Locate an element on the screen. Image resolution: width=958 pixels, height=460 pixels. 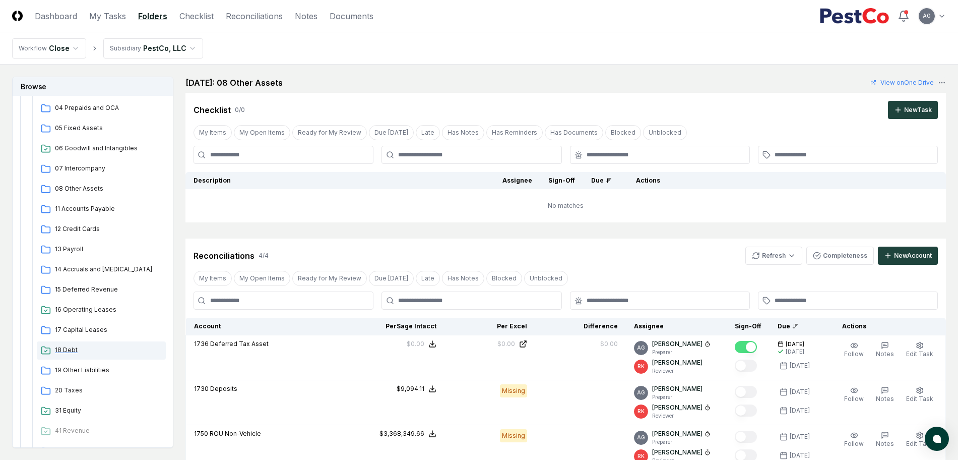
a: Reconciliations is located at coordinates (254, 16).